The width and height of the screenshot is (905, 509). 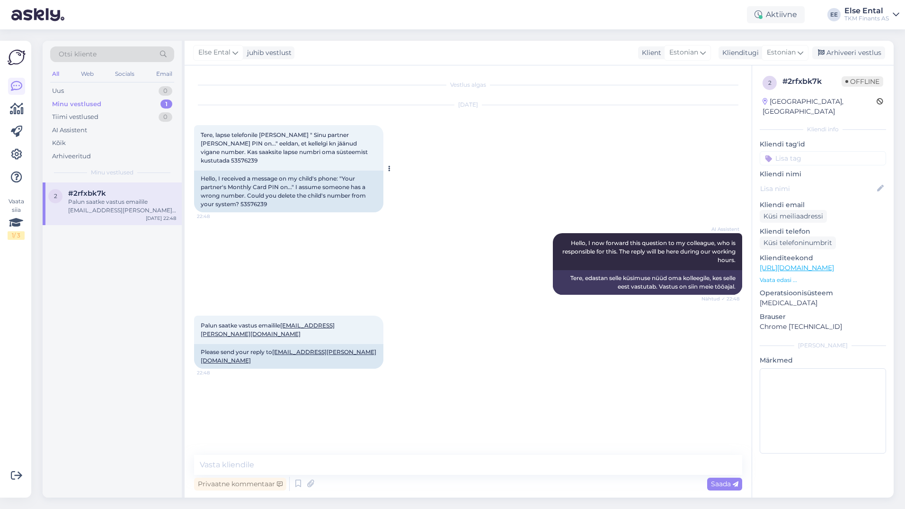 I want to click on img: Askly Logo, so click(x=17, y=57).